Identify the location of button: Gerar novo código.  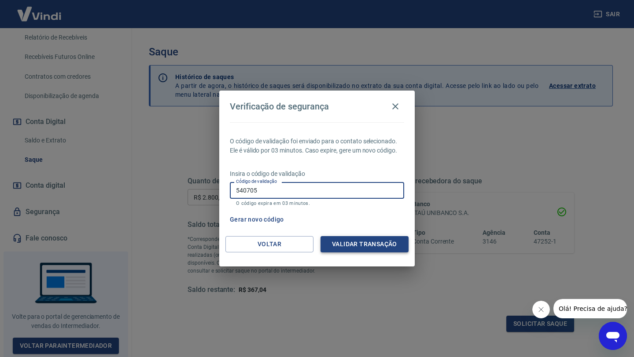
(257, 220).